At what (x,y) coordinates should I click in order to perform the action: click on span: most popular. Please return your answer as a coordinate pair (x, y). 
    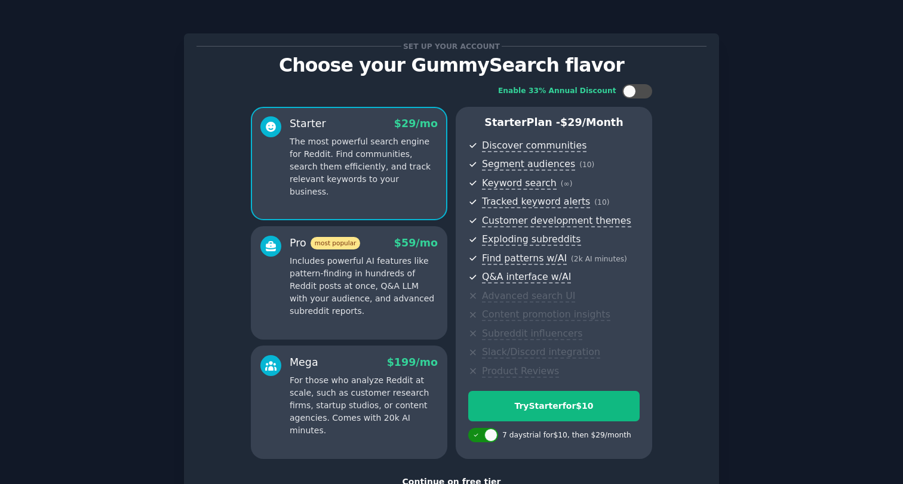
    Looking at the image, I should click on (336, 243).